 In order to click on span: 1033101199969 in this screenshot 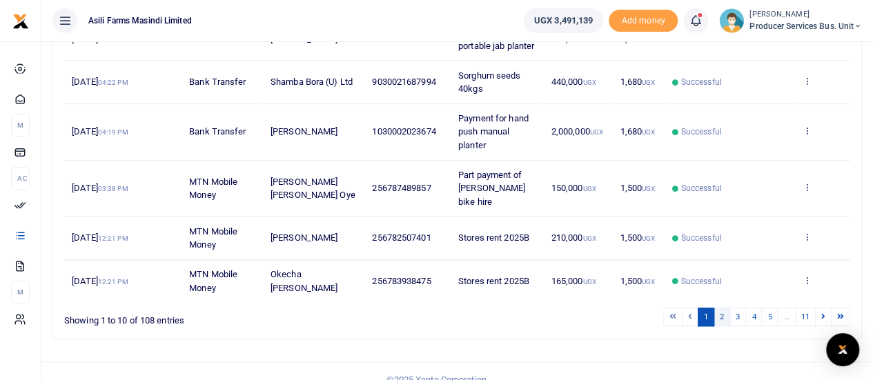, I will do `click(404, 39)`.